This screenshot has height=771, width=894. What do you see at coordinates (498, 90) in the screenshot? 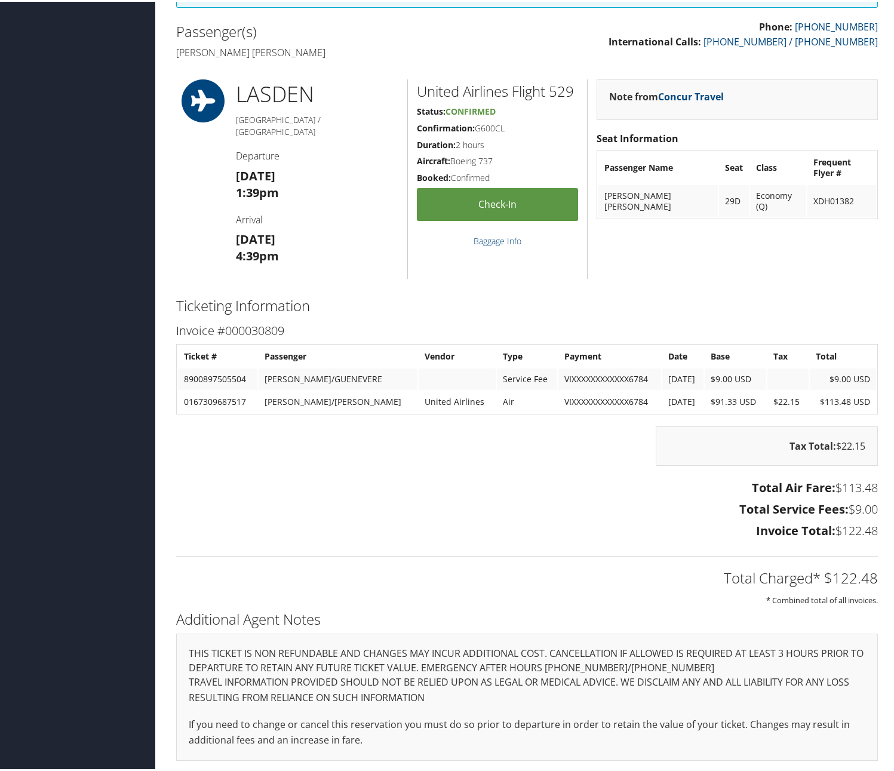
I see `h2: United Airlines Flight 529` at bounding box center [498, 90].